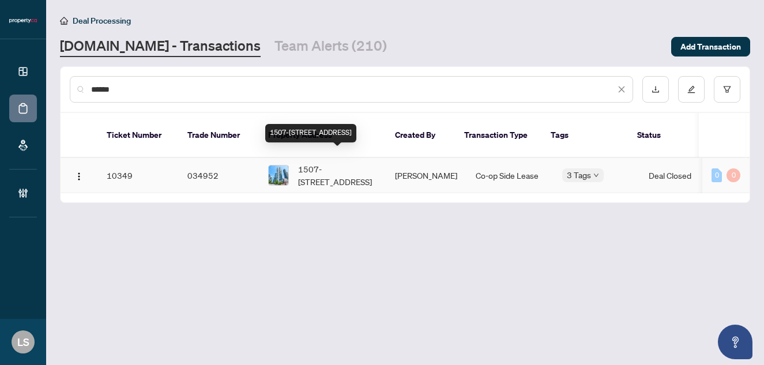  I want to click on img: thumbnail-img, so click(279, 175).